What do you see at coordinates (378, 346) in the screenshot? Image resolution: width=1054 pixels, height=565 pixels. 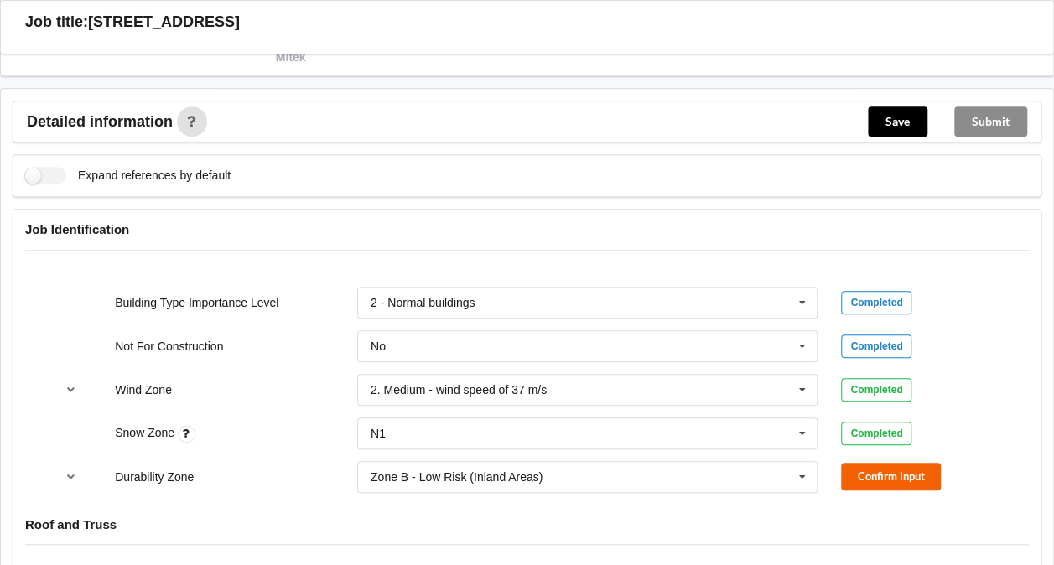 I see `div: No` at bounding box center [378, 346].